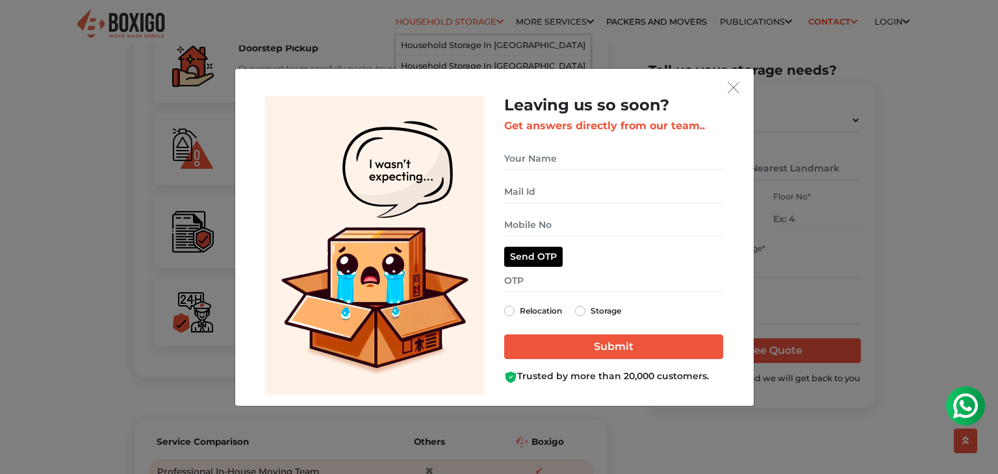 The width and height of the screenshot is (998, 474). I want to click on h3: Get answers directly from our team.., so click(613, 125).